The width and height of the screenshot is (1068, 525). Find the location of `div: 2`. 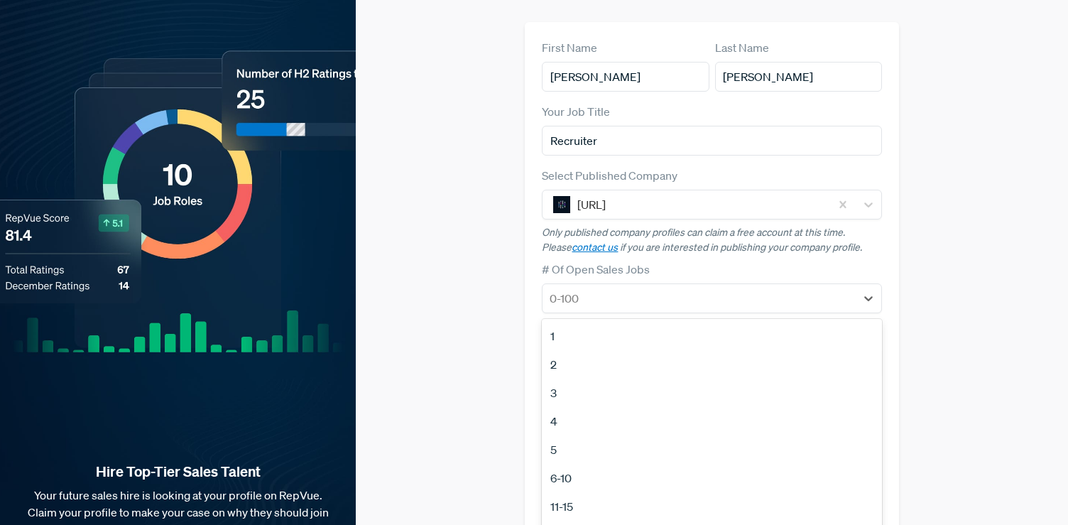

div: 2 is located at coordinates (712, 364).